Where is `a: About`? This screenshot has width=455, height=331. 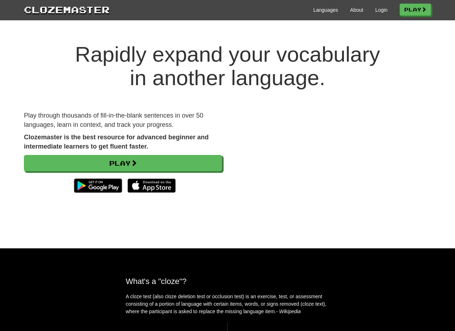 a: About is located at coordinates (356, 10).